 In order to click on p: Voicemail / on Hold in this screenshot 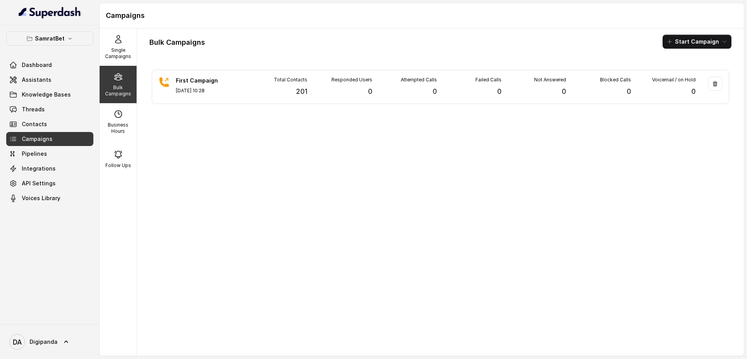, I will do `click(674, 80)`.